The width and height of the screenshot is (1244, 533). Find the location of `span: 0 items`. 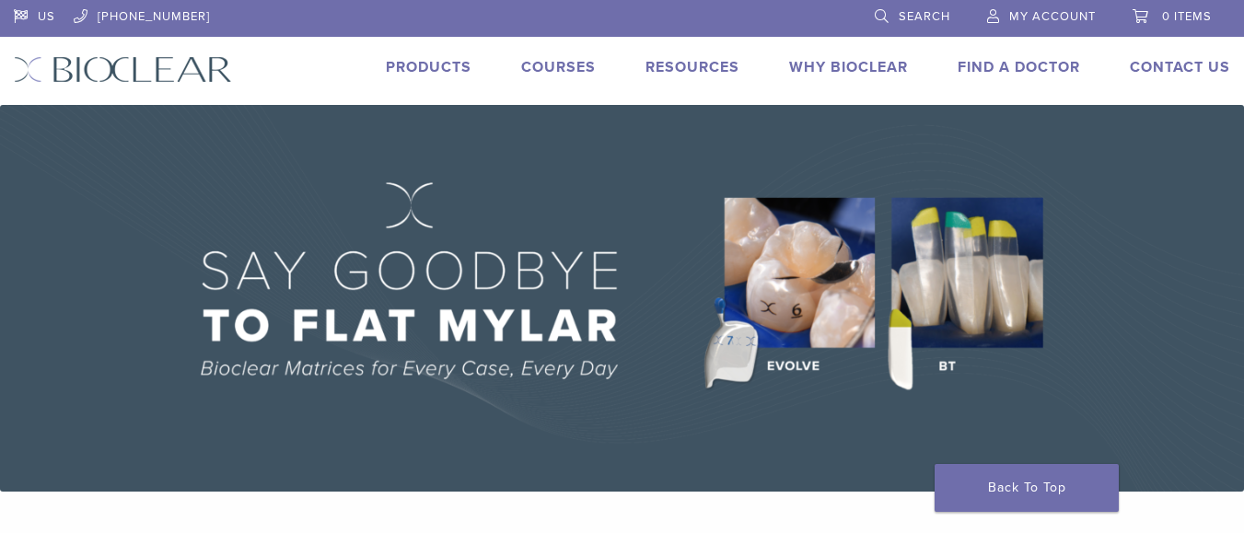

span: 0 items is located at coordinates (1187, 17).